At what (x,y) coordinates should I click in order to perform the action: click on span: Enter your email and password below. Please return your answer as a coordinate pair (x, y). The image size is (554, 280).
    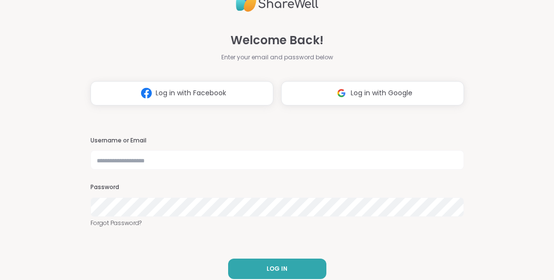
    Looking at the image, I should click on (277, 57).